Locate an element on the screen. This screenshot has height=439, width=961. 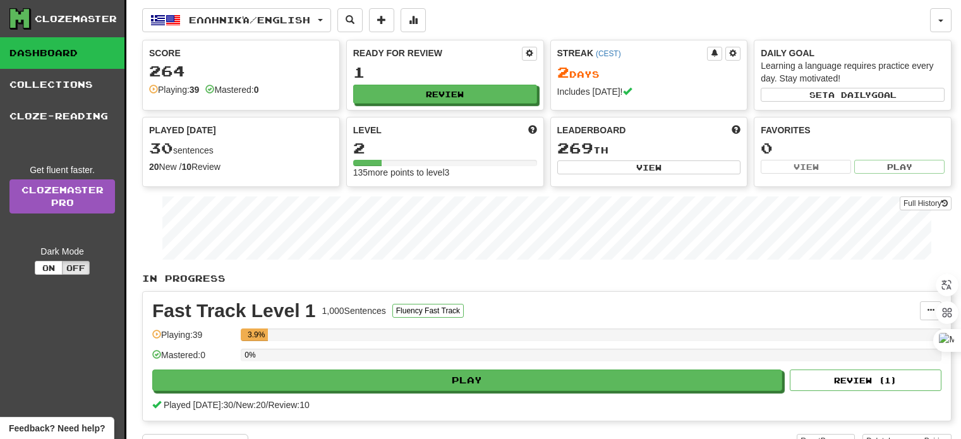
span: Ελληνικά / English is located at coordinates (250, 20).